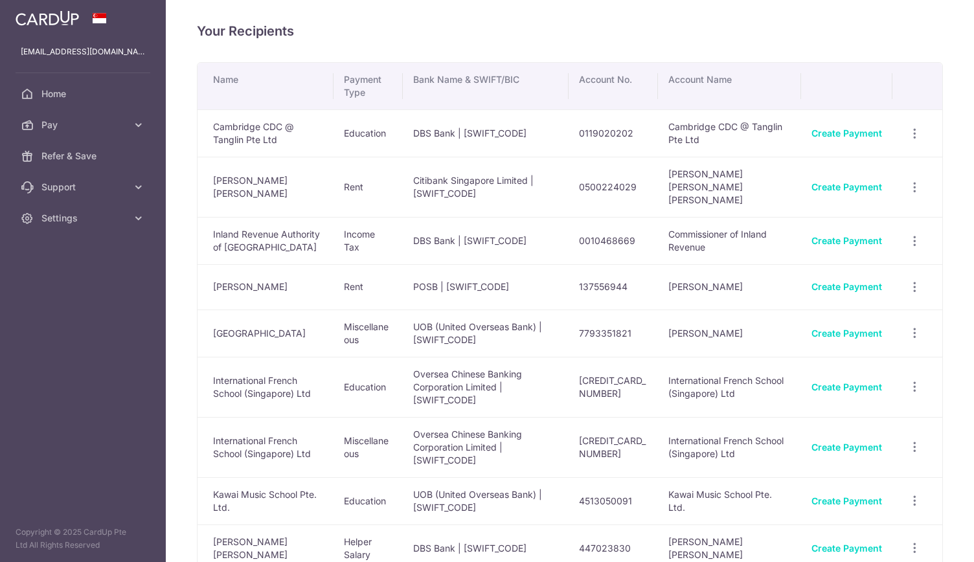 Image resolution: width=974 pixels, height=562 pixels. I want to click on span: Home, so click(84, 94).